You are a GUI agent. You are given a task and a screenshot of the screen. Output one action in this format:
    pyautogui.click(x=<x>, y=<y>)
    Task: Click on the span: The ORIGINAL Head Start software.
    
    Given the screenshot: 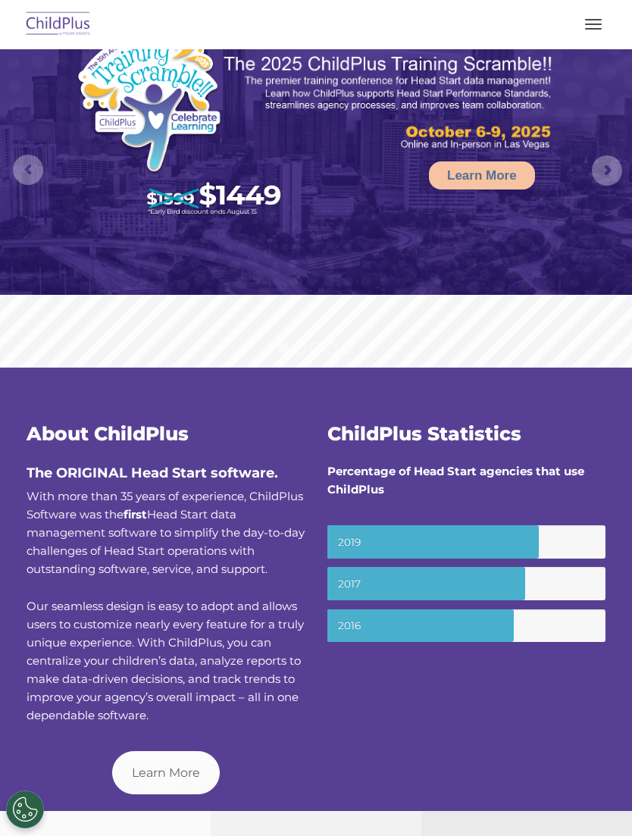 What is the action you would take?
    pyautogui.click(x=152, y=473)
    